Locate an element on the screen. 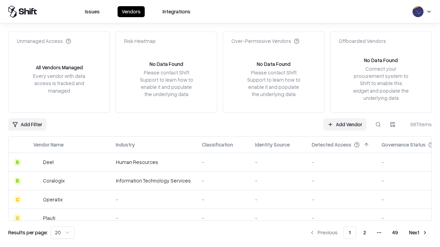 The height and width of the screenshot is (247, 440). button: 49 is located at coordinates (395, 233).